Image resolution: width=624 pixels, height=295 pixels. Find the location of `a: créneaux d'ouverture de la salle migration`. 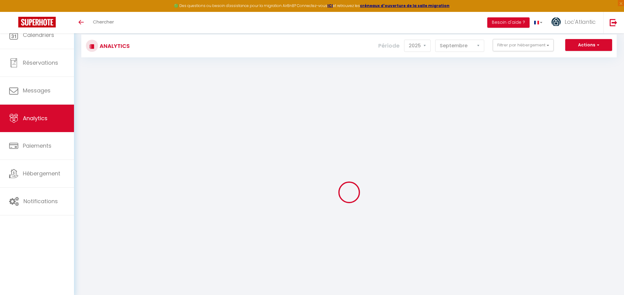

a: créneaux d'ouverture de la salle migration is located at coordinates (405, 5).